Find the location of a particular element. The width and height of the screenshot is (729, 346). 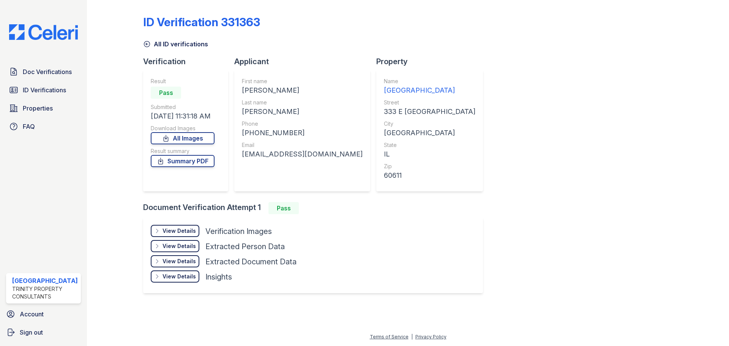

div: Insights is located at coordinates (219, 277).